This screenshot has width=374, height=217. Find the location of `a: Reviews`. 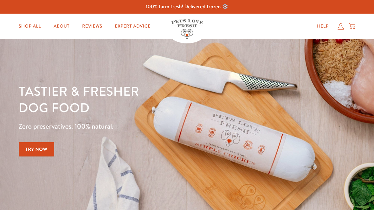

a: Reviews is located at coordinates (92, 26).